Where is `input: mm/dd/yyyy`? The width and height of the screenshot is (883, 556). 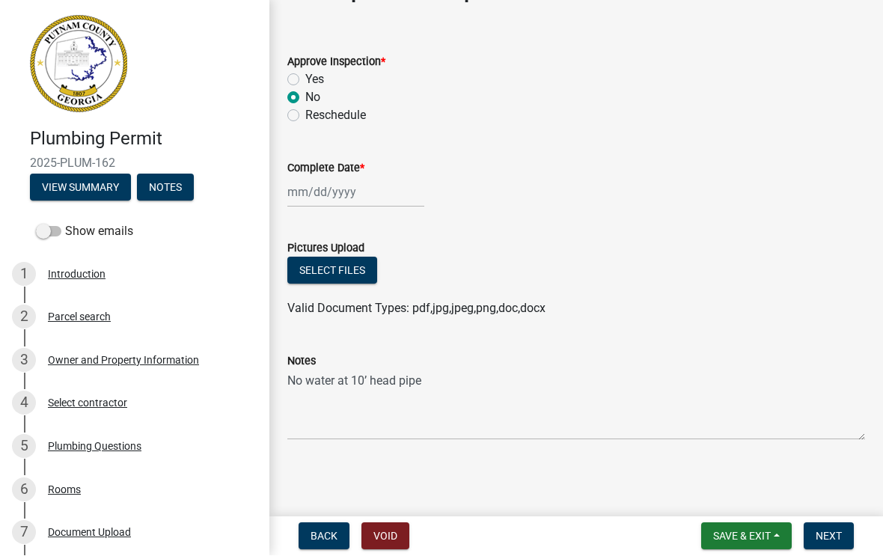
input: mm/dd/yyyy is located at coordinates (355, 192).